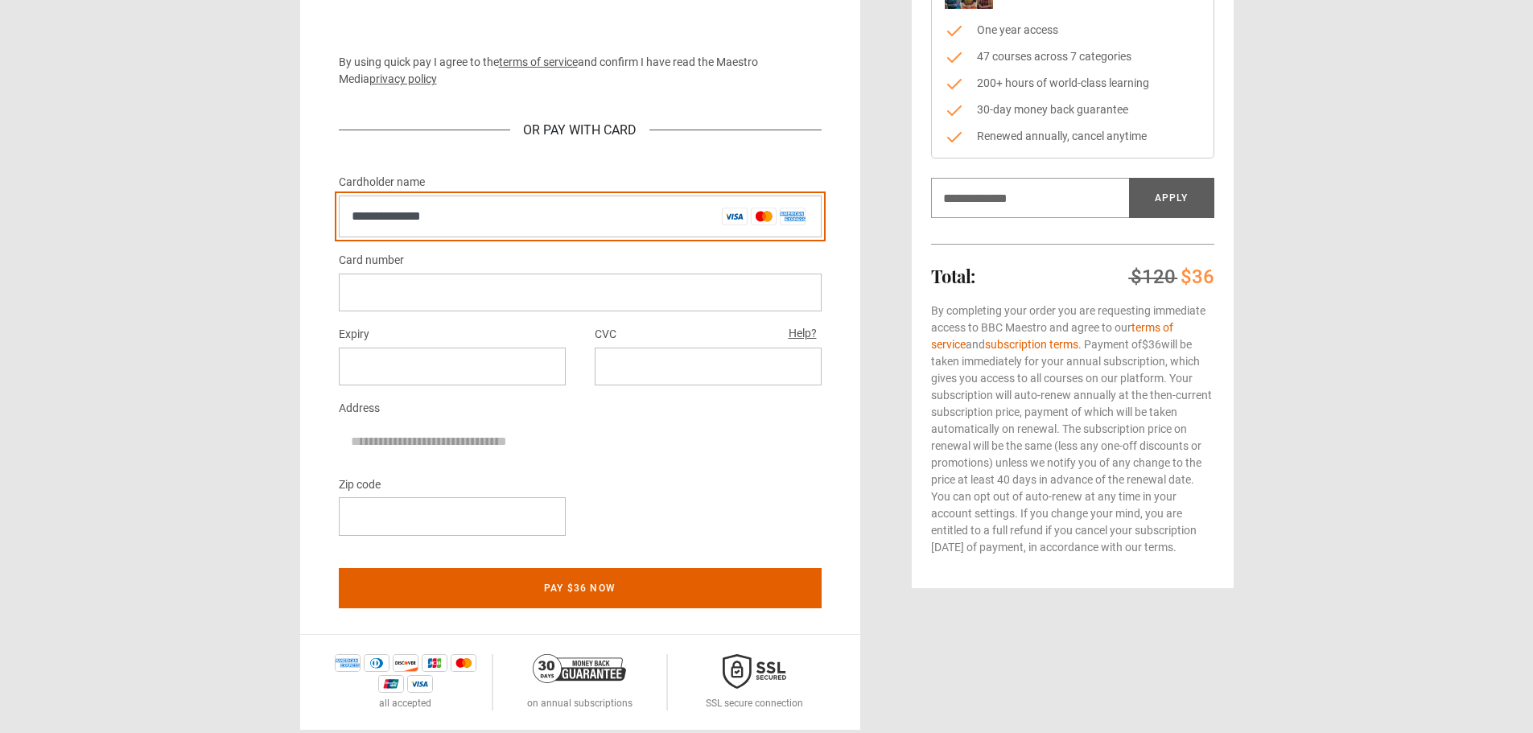 This screenshot has height=733, width=1533. Describe the element at coordinates (371, 261) in the screenshot. I see `label: Card number` at that location.